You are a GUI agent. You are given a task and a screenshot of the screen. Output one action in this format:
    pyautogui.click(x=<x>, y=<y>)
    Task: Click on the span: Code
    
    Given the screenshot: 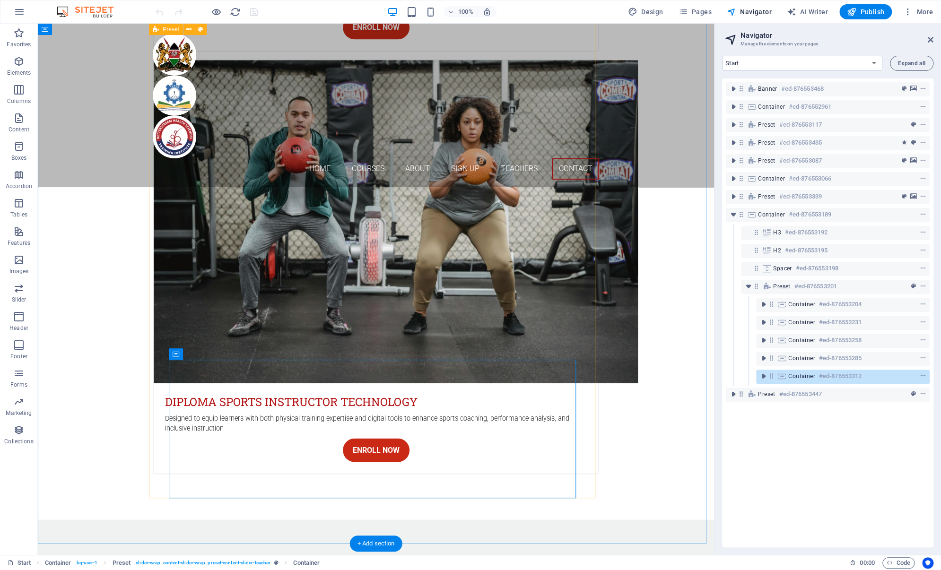 What is the action you would take?
    pyautogui.click(x=899, y=563)
    